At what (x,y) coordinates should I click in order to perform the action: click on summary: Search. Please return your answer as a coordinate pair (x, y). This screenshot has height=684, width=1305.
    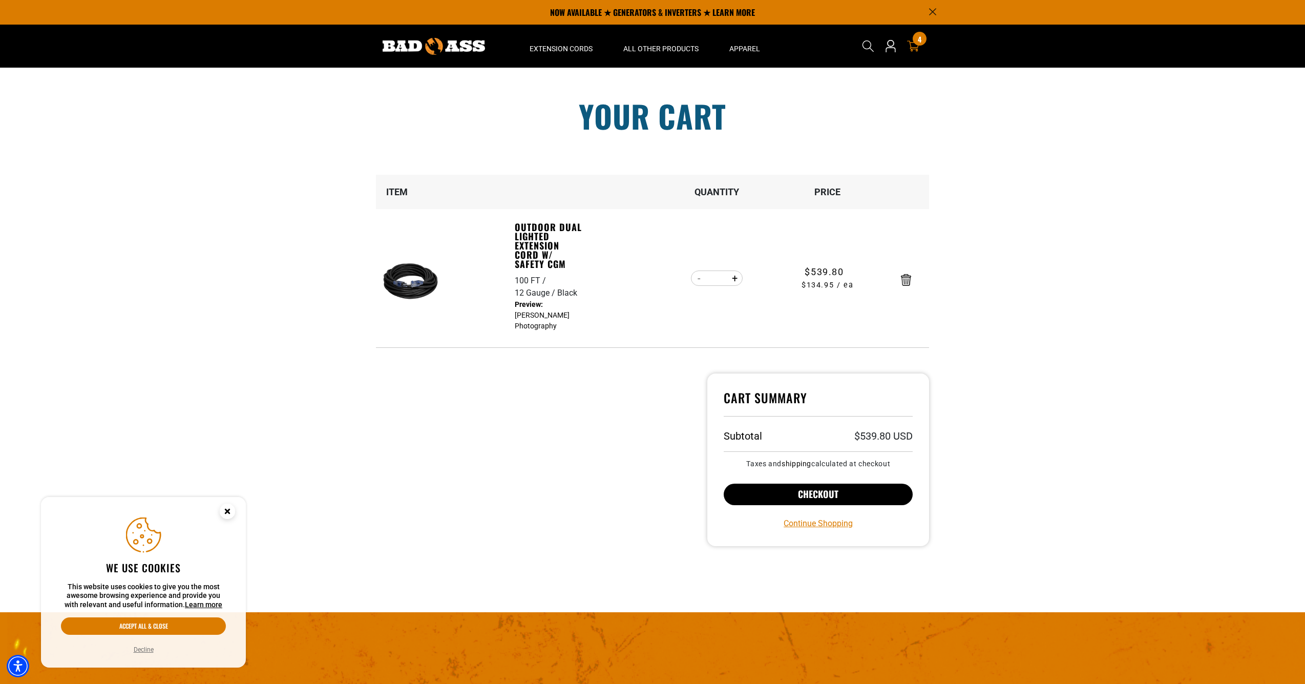
    Looking at the image, I should click on (868, 46).